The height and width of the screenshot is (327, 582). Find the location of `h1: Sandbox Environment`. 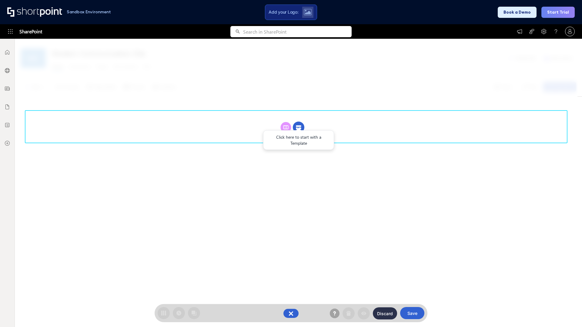

h1: Sandbox Environment is located at coordinates (89, 12).